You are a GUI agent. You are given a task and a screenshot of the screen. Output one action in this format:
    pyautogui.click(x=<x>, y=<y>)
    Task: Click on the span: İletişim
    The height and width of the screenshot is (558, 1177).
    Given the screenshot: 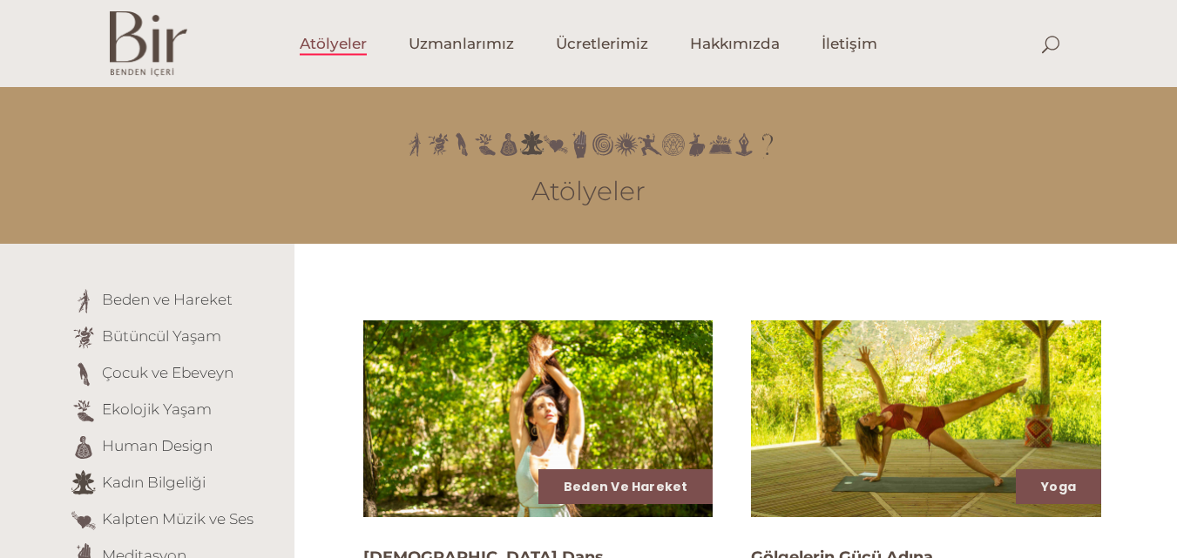 What is the action you would take?
    pyautogui.click(x=849, y=44)
    